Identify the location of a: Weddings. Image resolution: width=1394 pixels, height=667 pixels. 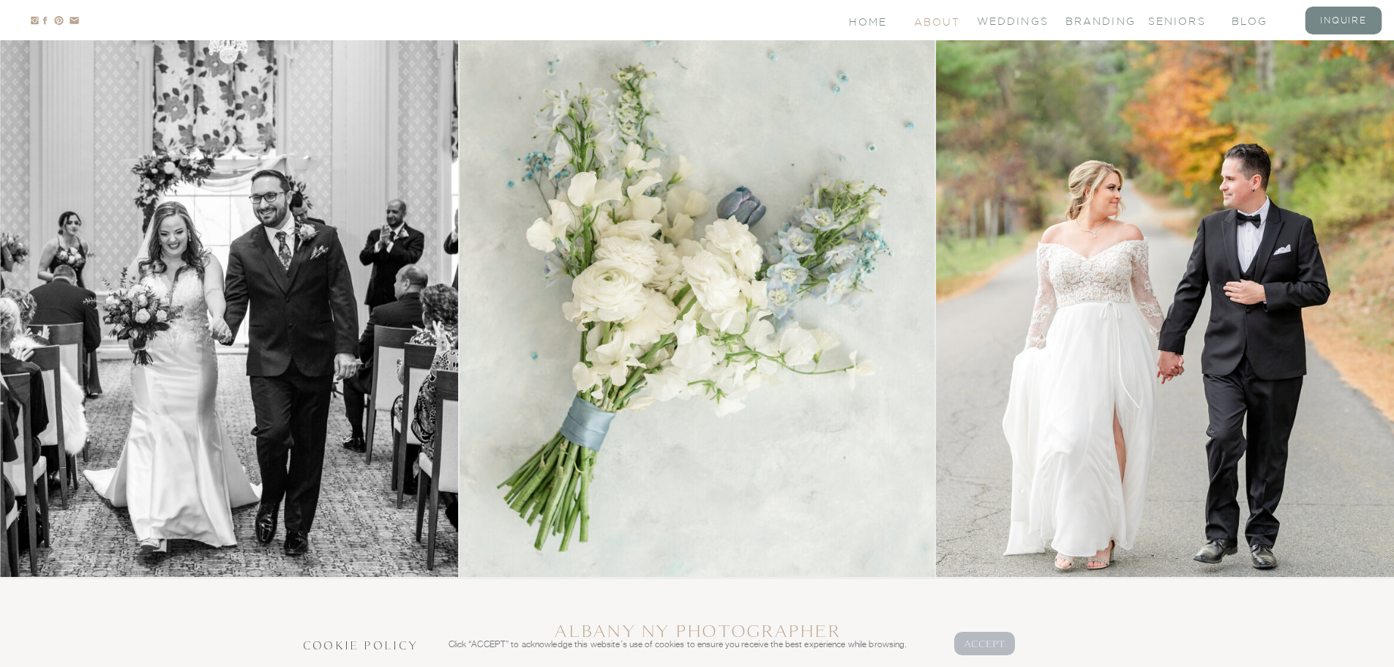
(1006, 20).